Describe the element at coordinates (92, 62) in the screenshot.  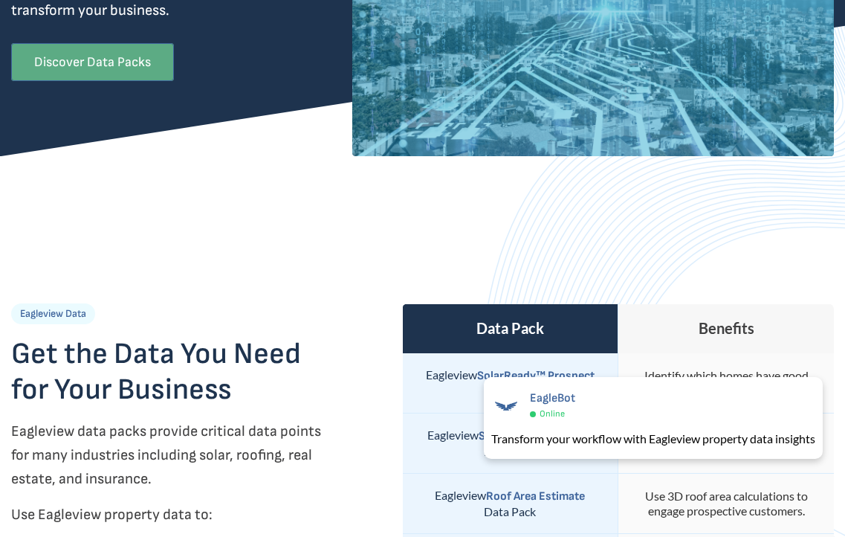
I see `a: Discover Data Packs` at that location.